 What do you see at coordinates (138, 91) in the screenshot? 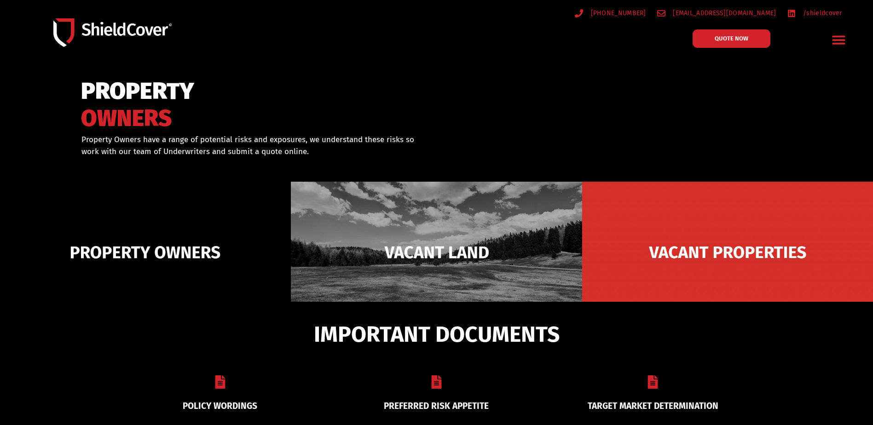
I see `span: PROPERTY` at bounding box center [138, 91].